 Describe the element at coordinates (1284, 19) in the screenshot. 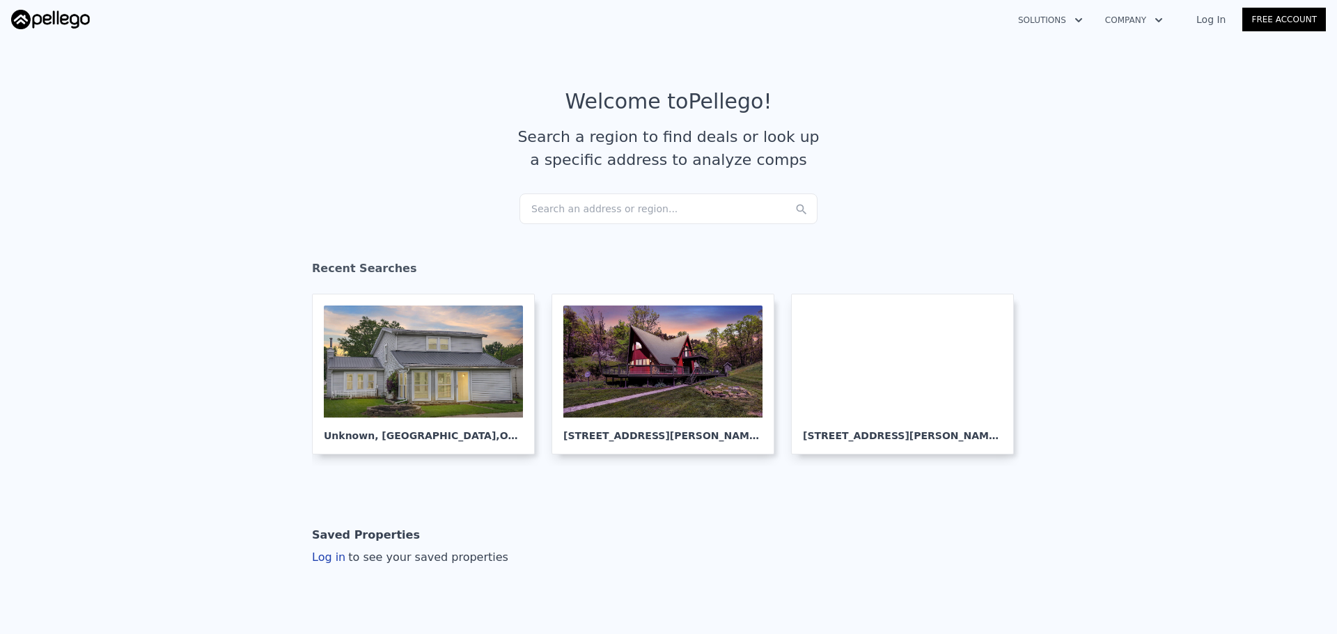

I see `a: Free Account` at that location.